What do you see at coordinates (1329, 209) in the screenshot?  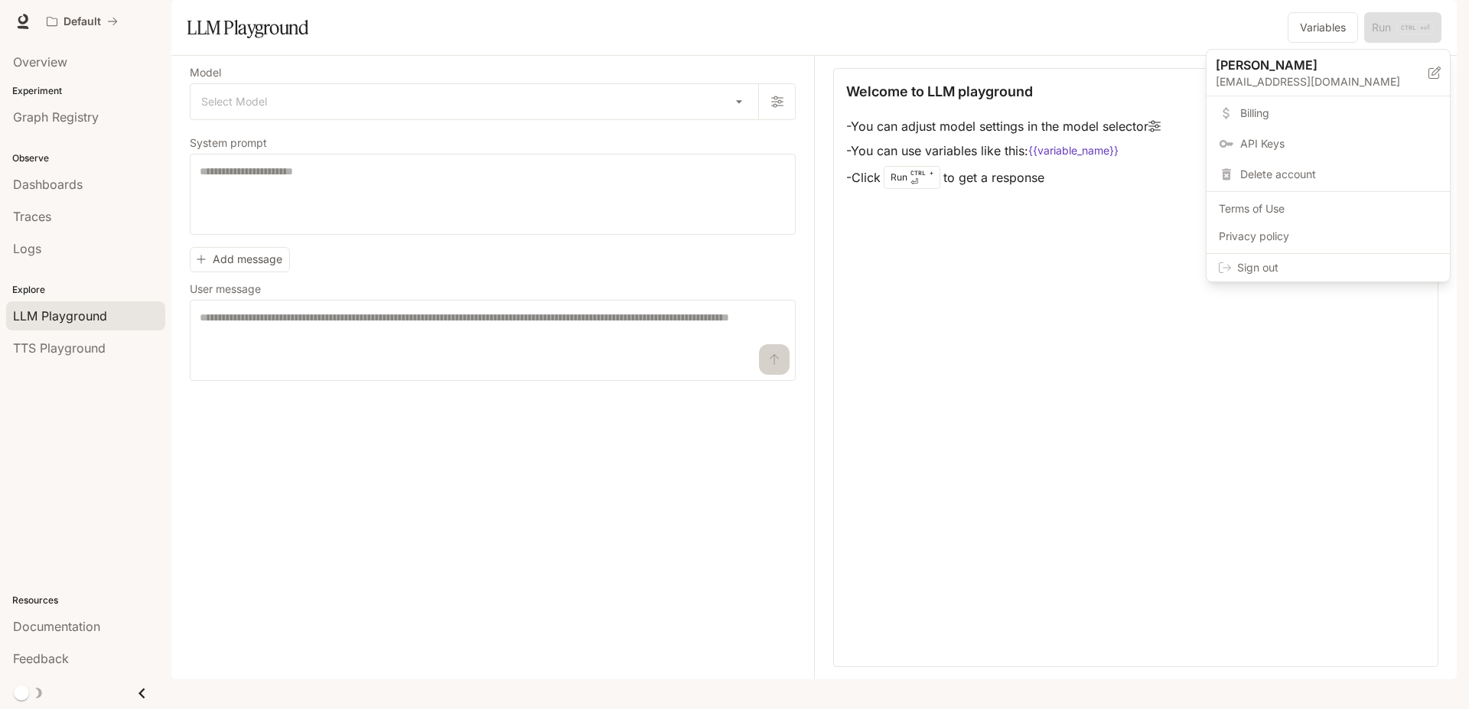 I see `span: Terms of Use` at bounding box center [1329, 209].